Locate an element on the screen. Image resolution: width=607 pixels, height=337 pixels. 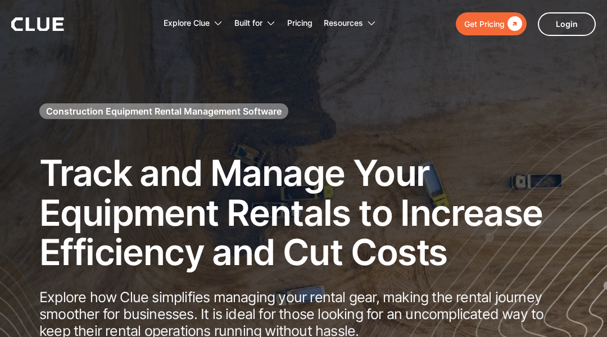
h2: Track and Manage Your Equipment Rentals to Increase Efficiency and Cut Costs is located at coordinates (306, 212).